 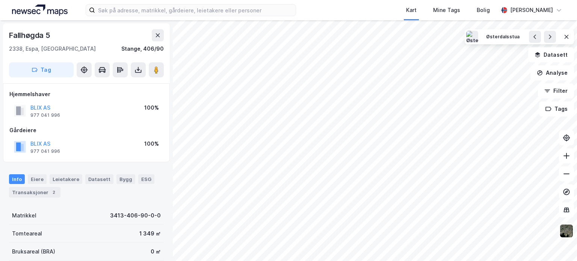 I want to click on img: 9k=, so click(x=567, y=231).